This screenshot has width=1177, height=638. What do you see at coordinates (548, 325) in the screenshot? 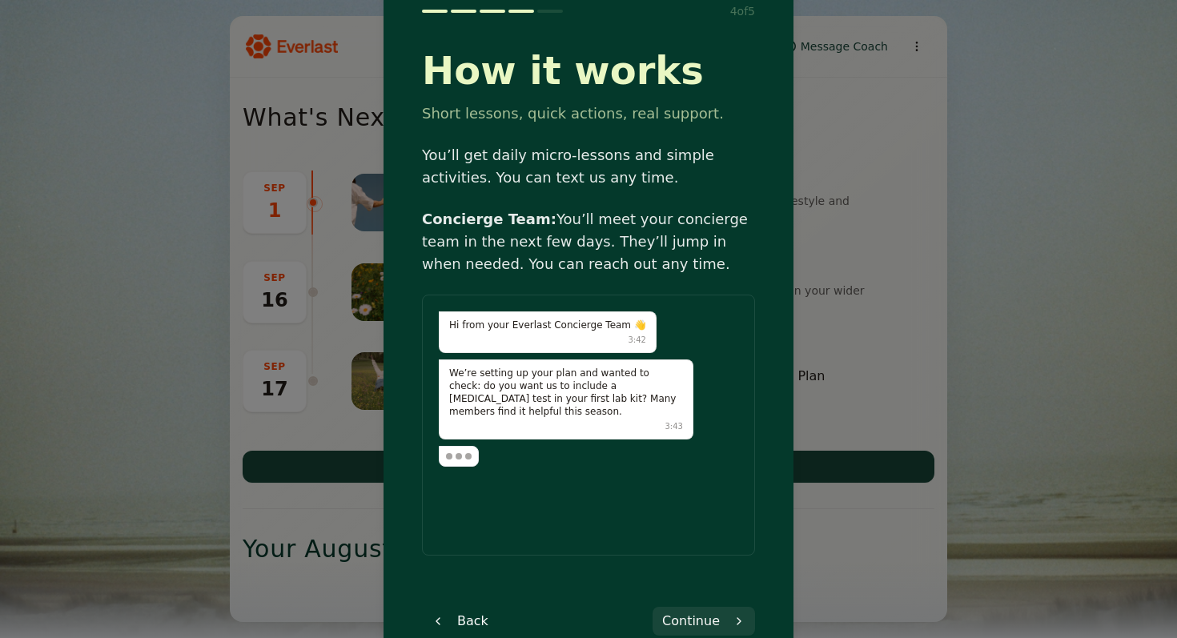
I see `p: Hi from your Everlast Concierge Team 👋` at bounding box center [548, 325].